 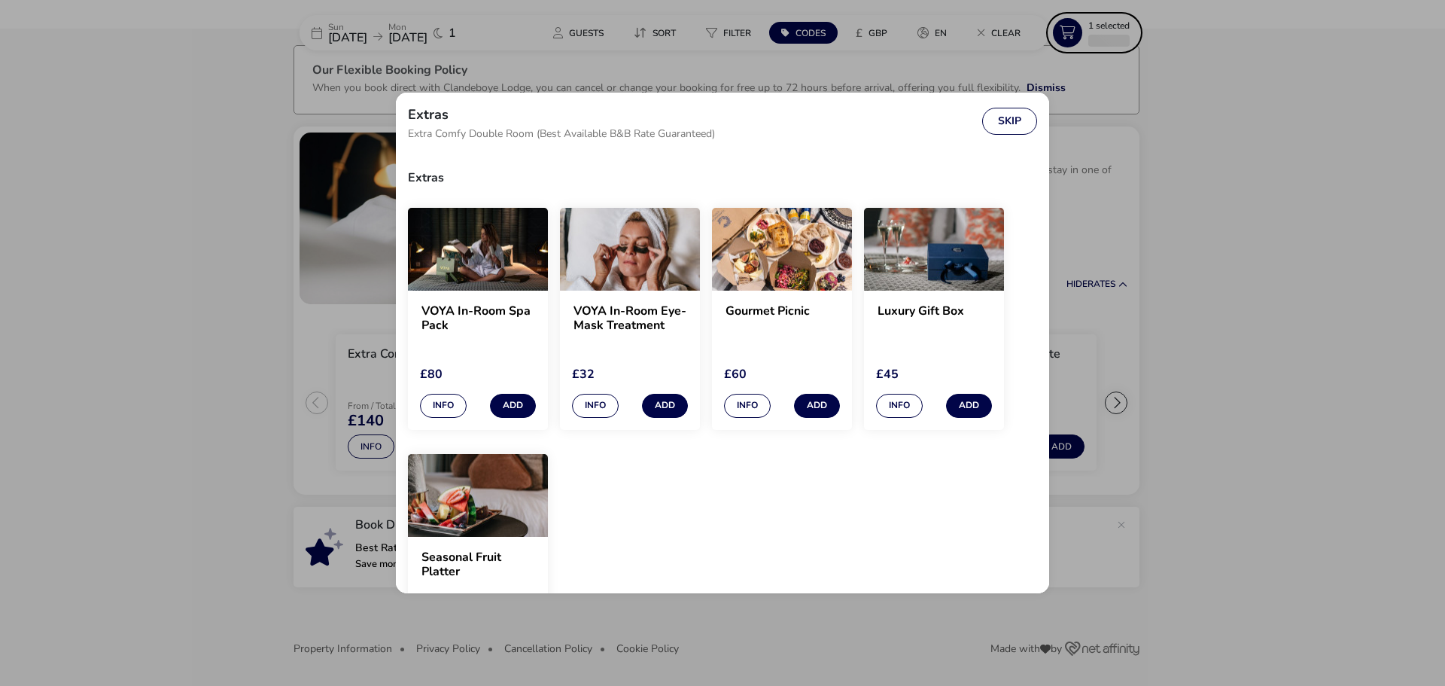 I want to click on span: £60, so click(x=735, y=374).